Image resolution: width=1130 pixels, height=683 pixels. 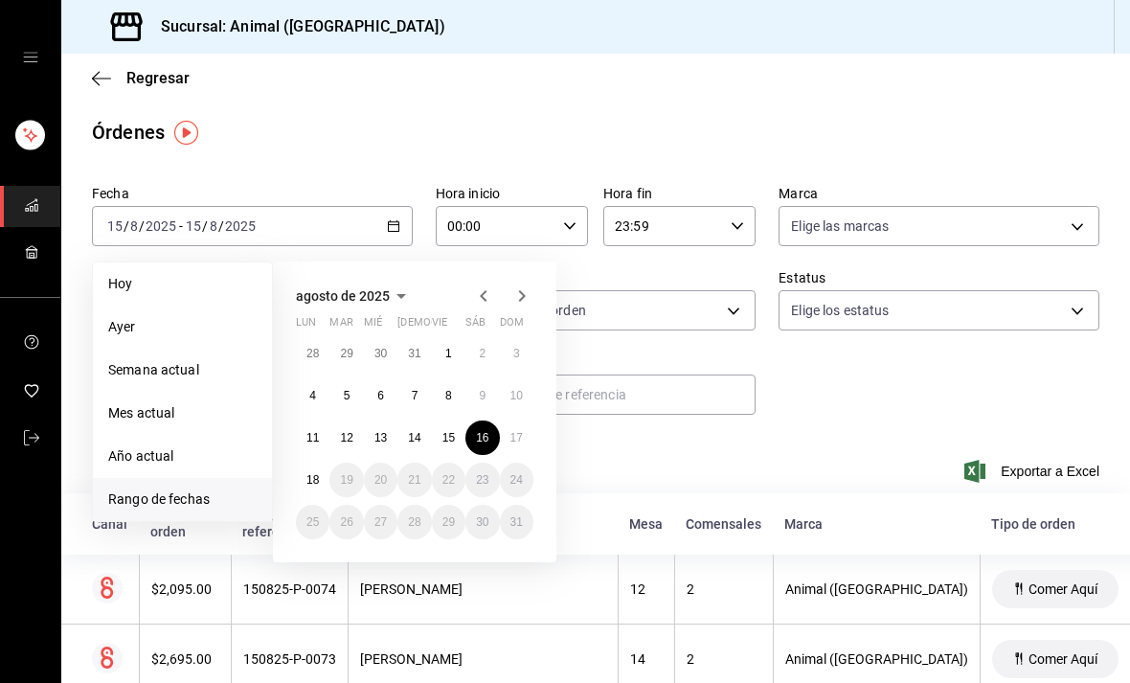 What do you see at coordinates (346, 438) in the screenshot?
I see `abbr: 12 de agosto de 2025` at bounding box center [346, 438].